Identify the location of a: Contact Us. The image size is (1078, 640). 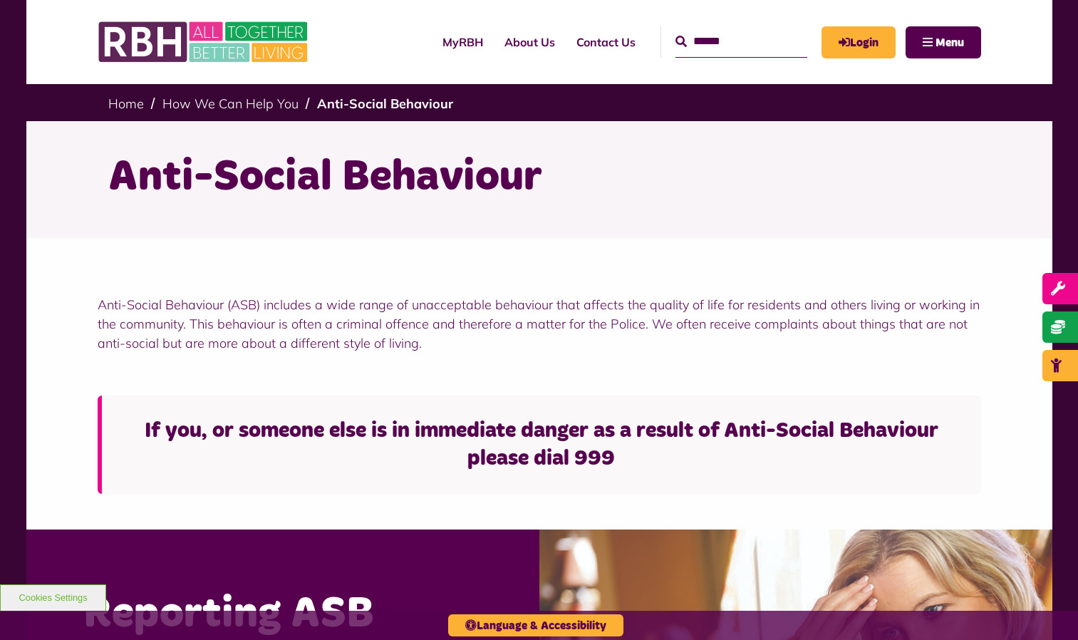
(606, 42).